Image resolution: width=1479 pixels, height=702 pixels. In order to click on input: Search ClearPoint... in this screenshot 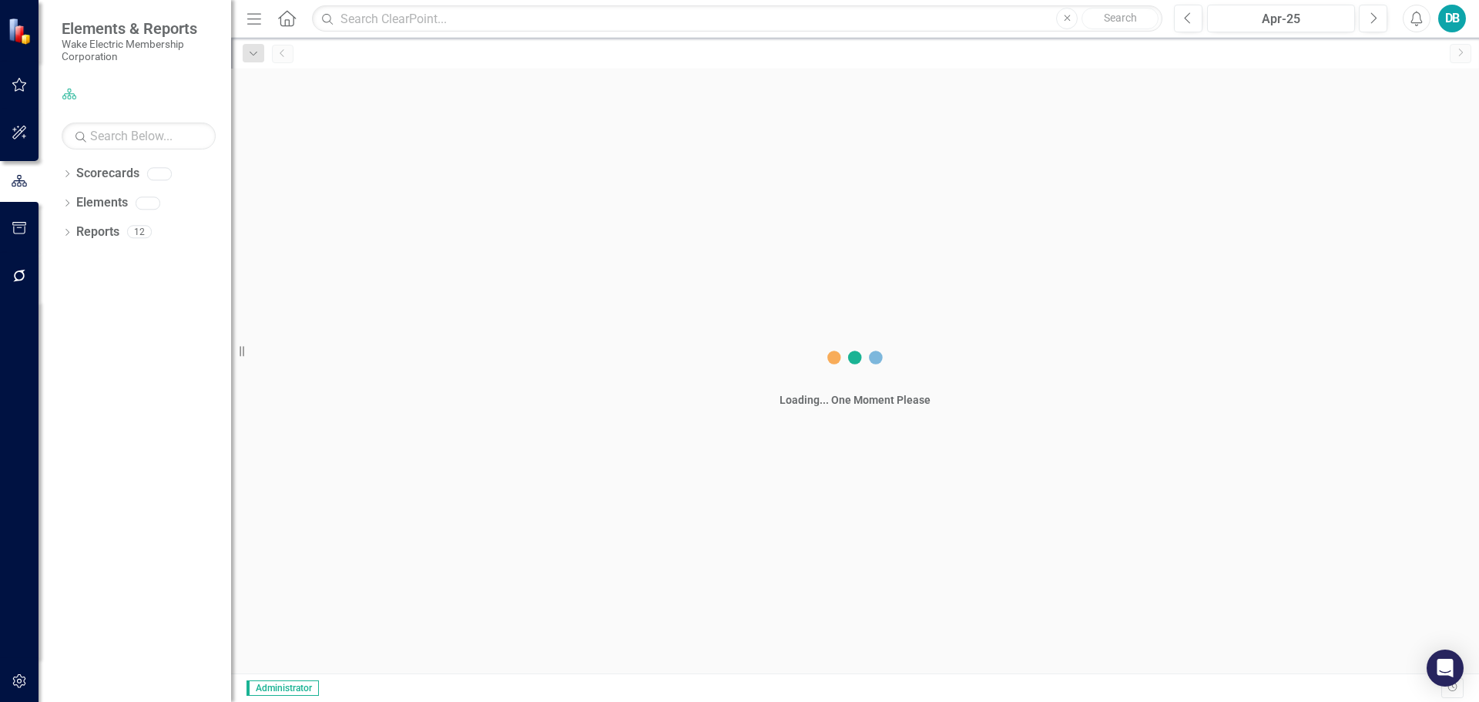, I will do `click(737, 18)`.